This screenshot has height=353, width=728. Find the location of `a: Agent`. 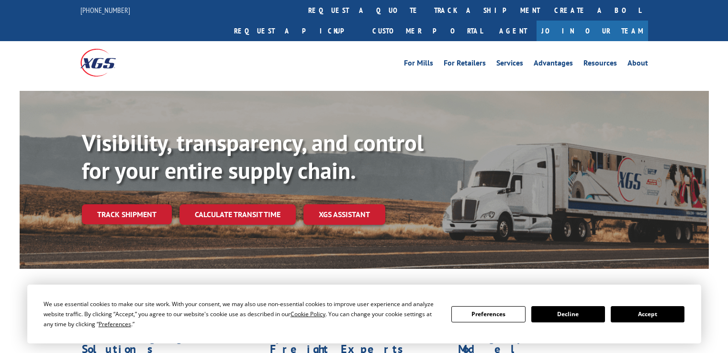

a: Agent is located at coordinates (513, 31).